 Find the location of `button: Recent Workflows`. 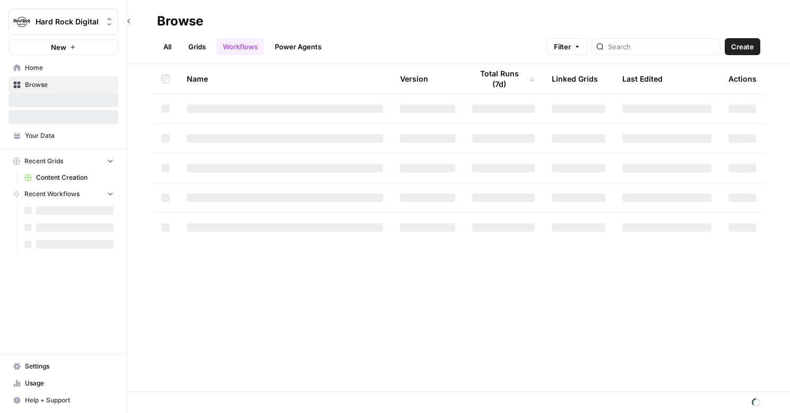

button: Recent Workflows is located at coordinates (63, 194).